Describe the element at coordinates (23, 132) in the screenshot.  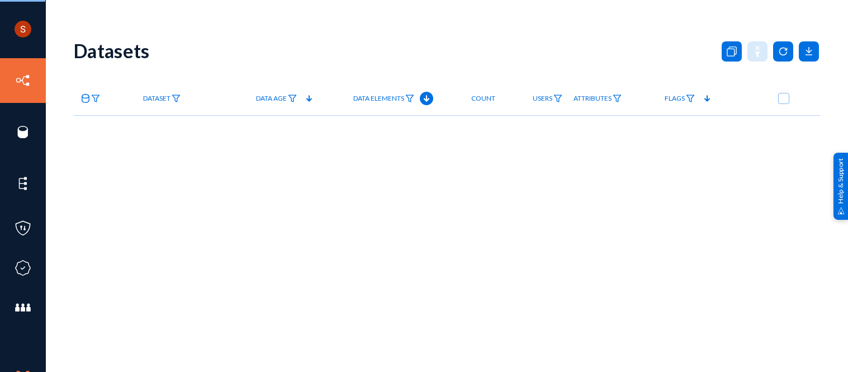
I see `img: icon-sources.svg` at that location.